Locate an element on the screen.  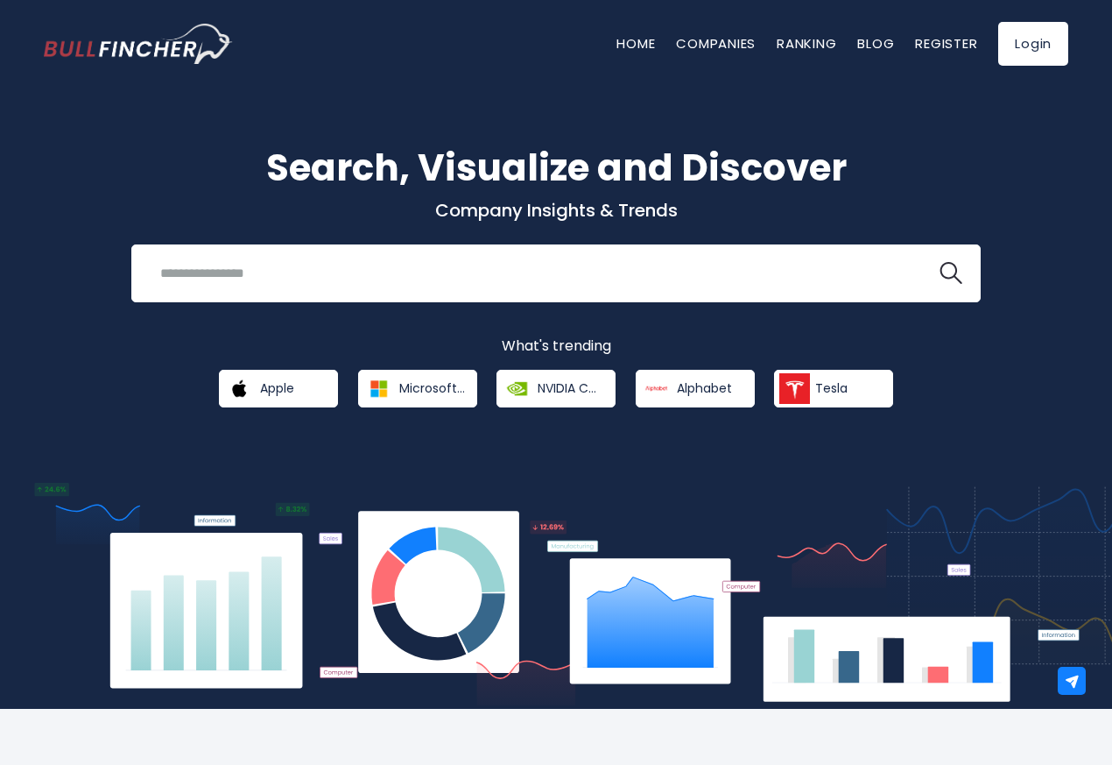
a: Register is located at coordinates (946, 43).